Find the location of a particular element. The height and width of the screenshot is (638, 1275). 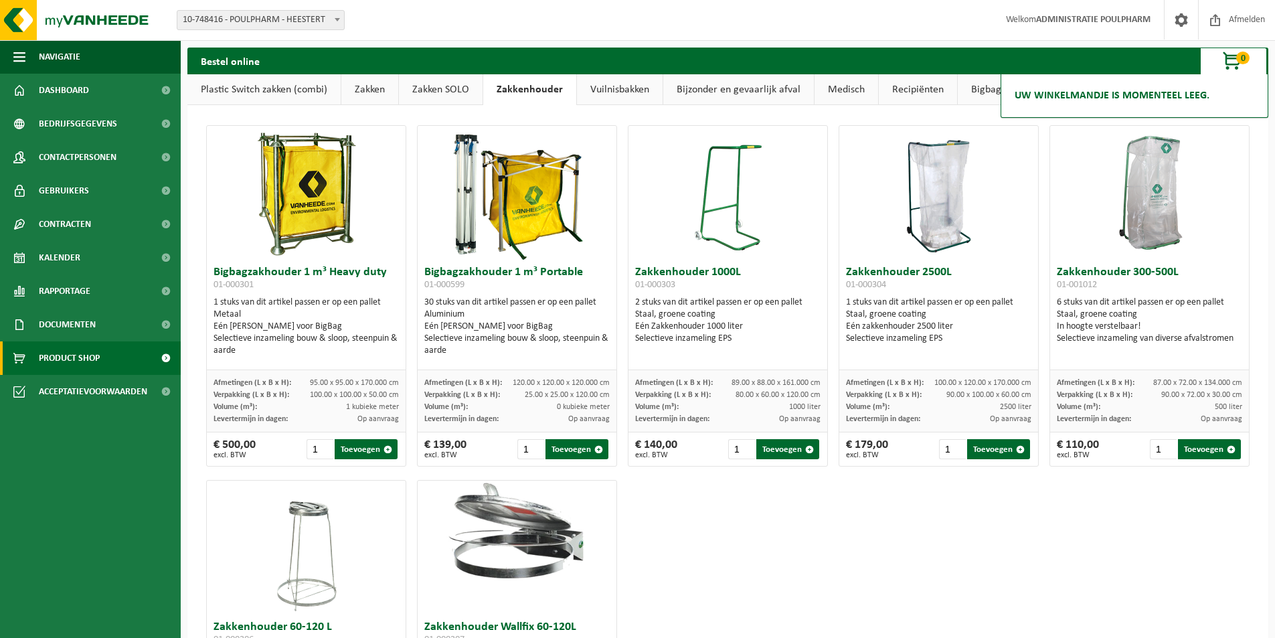

div: 6 stuks van dit artikel passen er op een pallet is located at coordinates (1149, 321).